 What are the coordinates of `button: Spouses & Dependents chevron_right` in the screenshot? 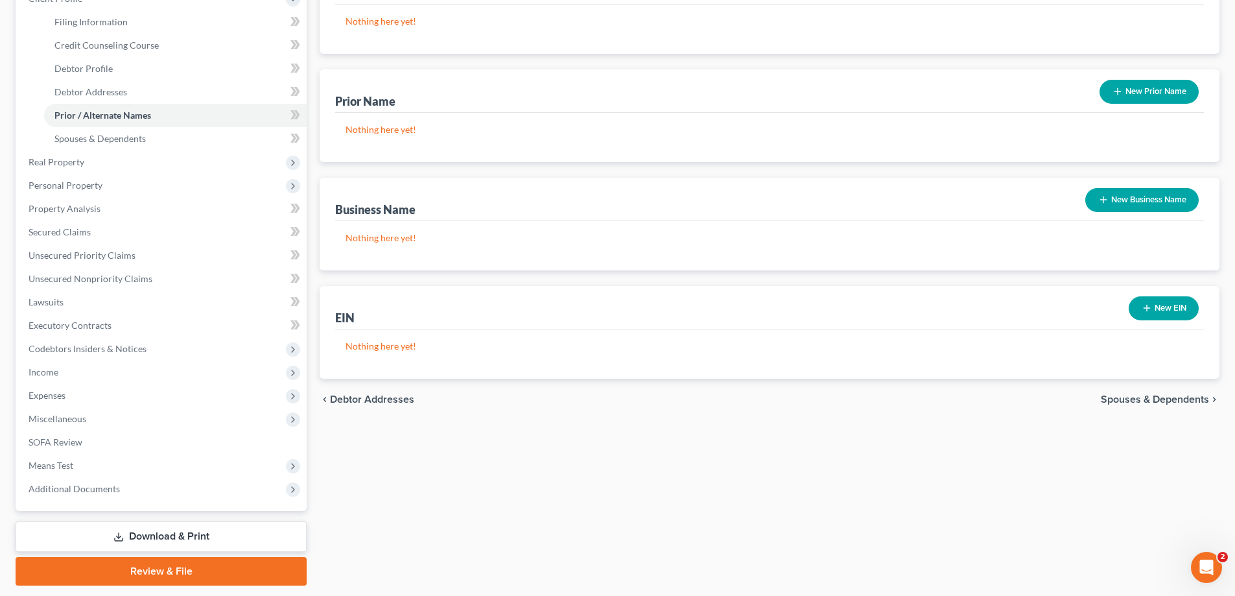 It's located at (1159, 399).